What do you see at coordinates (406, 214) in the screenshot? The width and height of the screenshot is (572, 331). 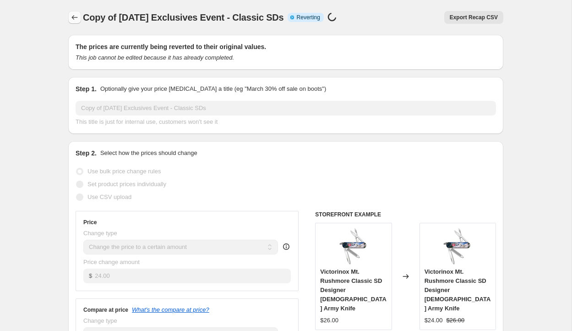 I see `h6: STOREFRONT EXAMPLE` at bounding box center [406, 214].